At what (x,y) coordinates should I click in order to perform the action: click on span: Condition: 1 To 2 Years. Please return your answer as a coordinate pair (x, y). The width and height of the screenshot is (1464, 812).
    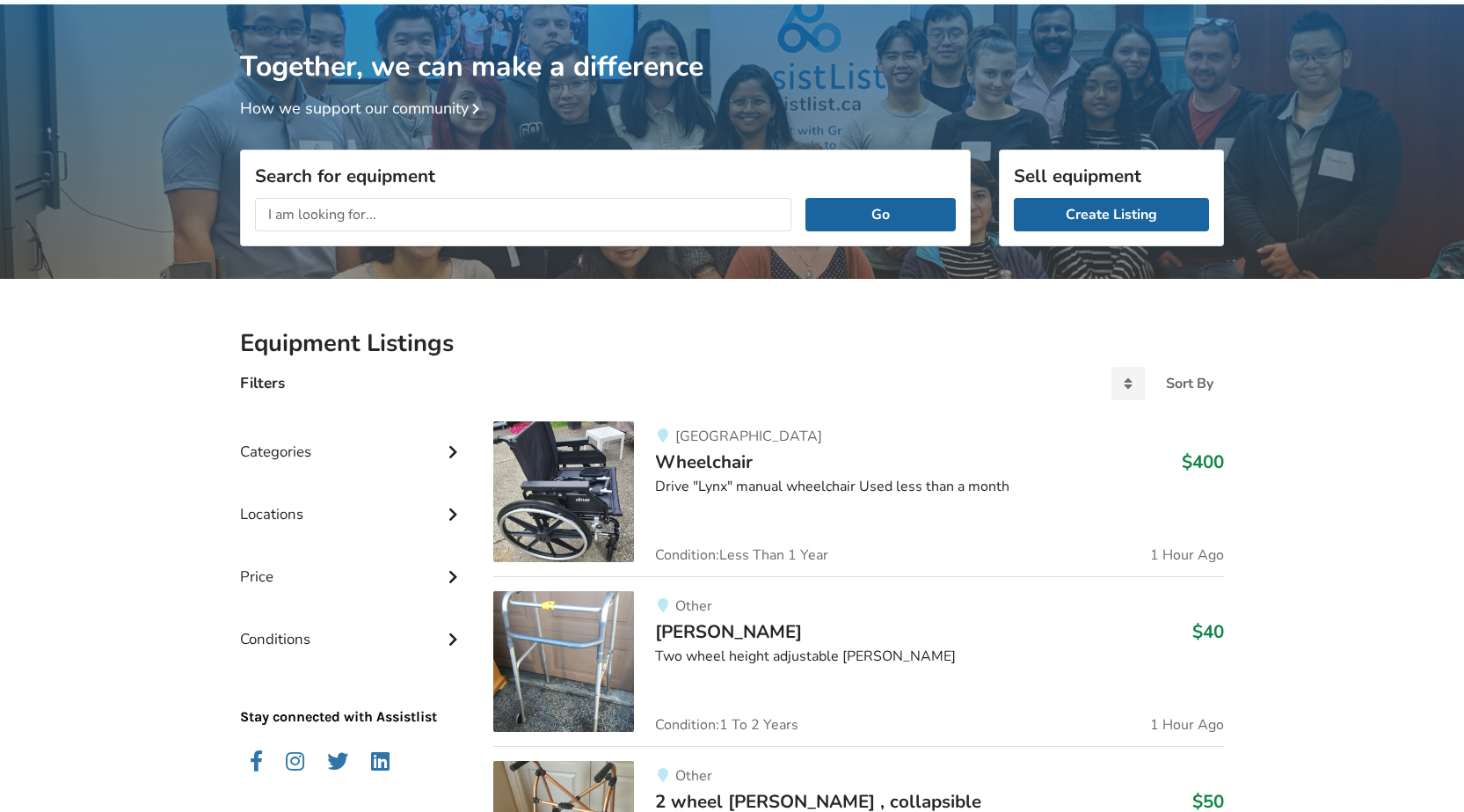
    Looking at the image, I should click on (726, 725).